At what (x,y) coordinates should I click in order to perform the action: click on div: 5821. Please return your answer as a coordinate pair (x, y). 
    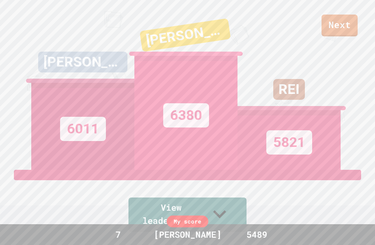
    Looking at the image, I should click on (289, 143).